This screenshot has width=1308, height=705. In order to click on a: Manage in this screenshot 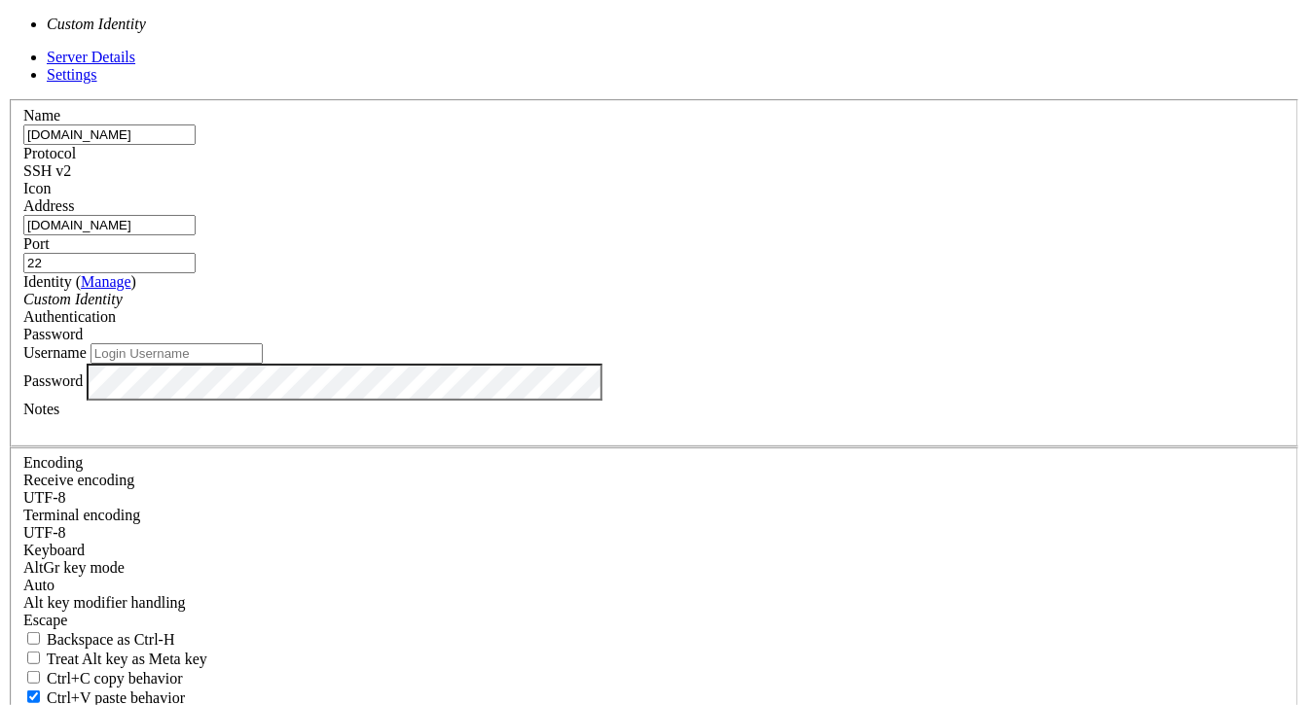, I will do `click(106, 281)`.